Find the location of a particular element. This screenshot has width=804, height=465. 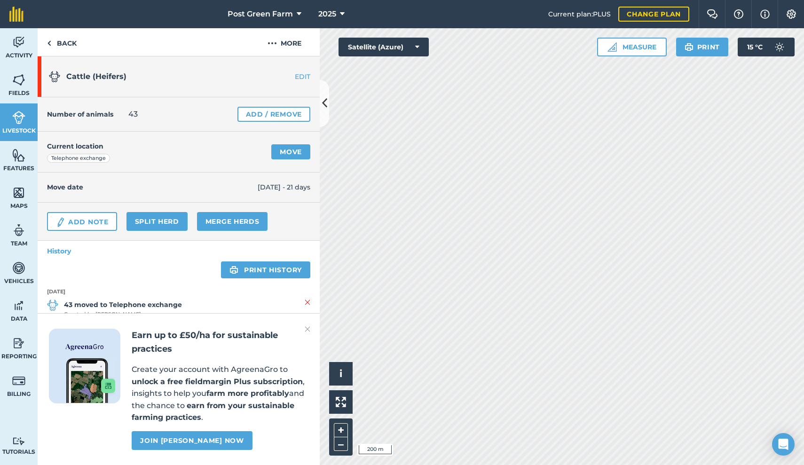

button: Measure is located at coordinates (632, 47).